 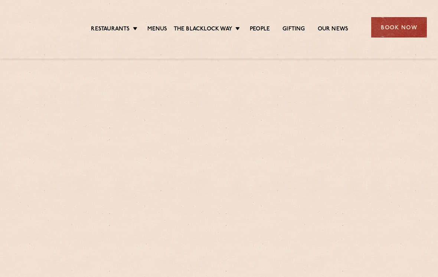 What do you see at coordinates (157, 29) in the screenshot?
I see `a: Menus` at bounding box center [157, 29].